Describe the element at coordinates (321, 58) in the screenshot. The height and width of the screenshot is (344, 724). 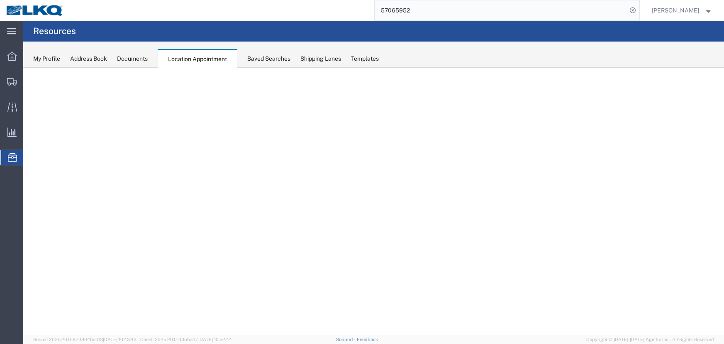
I see `div: Shipping Lanes` at that location.